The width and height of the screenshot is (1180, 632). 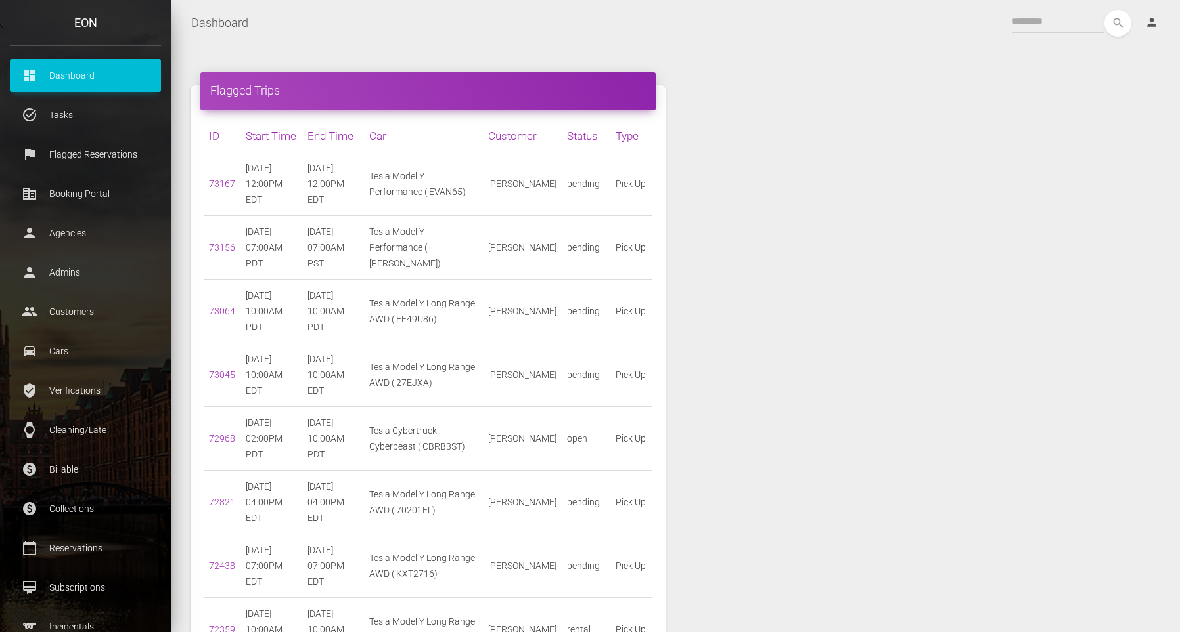 What do you see at coordinates (1117, 23) in the screenshot?
I see `button: search` at bounding box center [1117, 23].